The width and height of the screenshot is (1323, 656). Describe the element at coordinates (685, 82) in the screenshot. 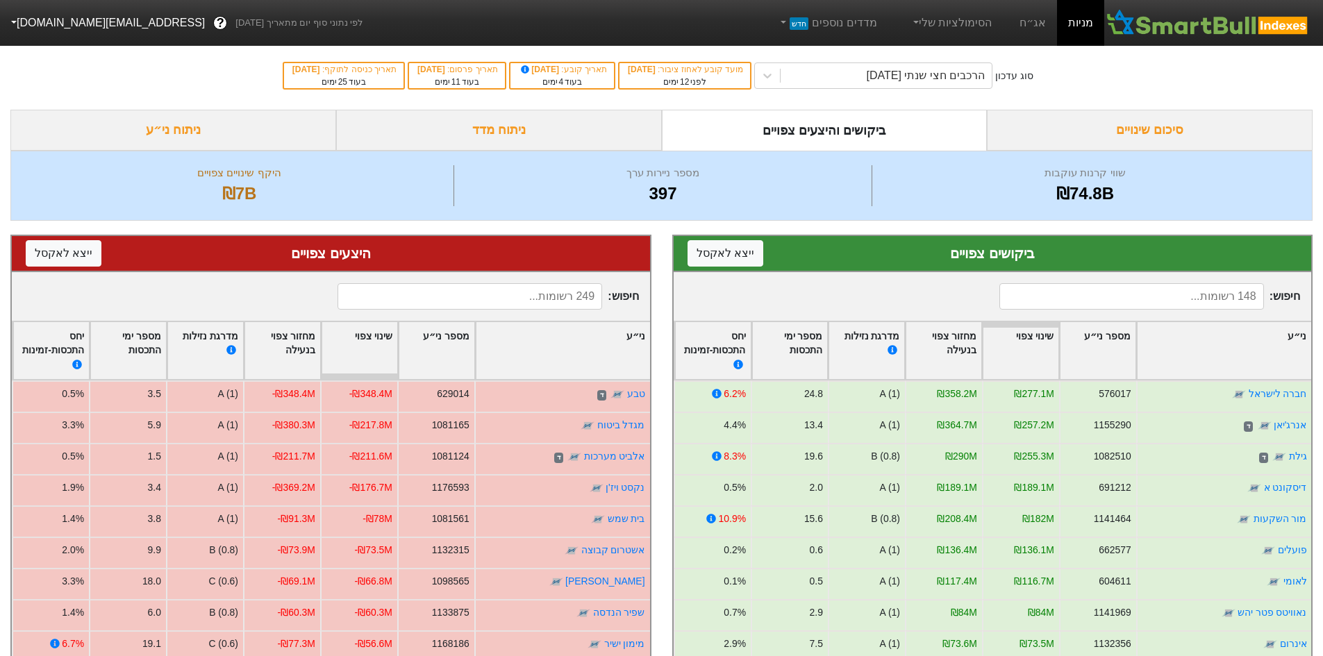

I see `div: לפני ימים` at that location.